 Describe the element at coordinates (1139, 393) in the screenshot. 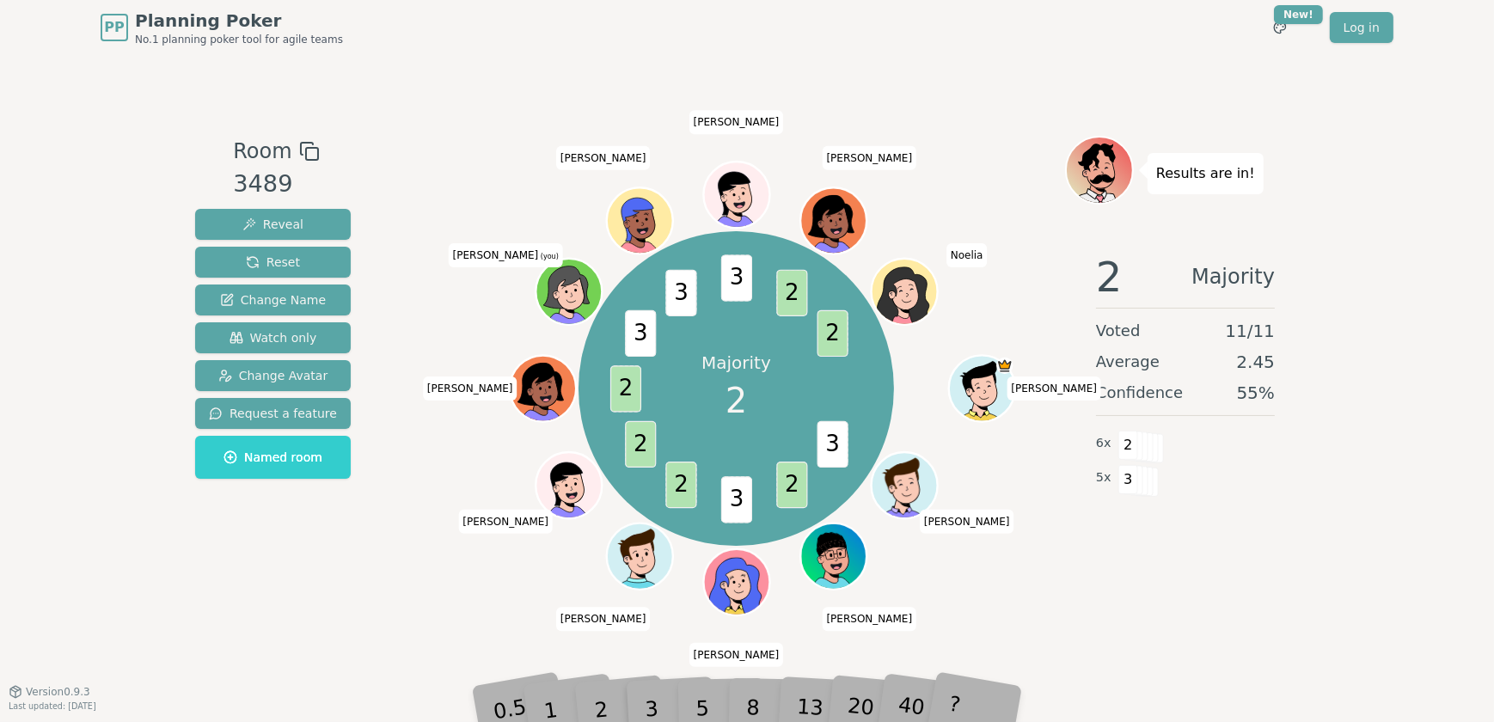

I see `span: Confidence` at that location.